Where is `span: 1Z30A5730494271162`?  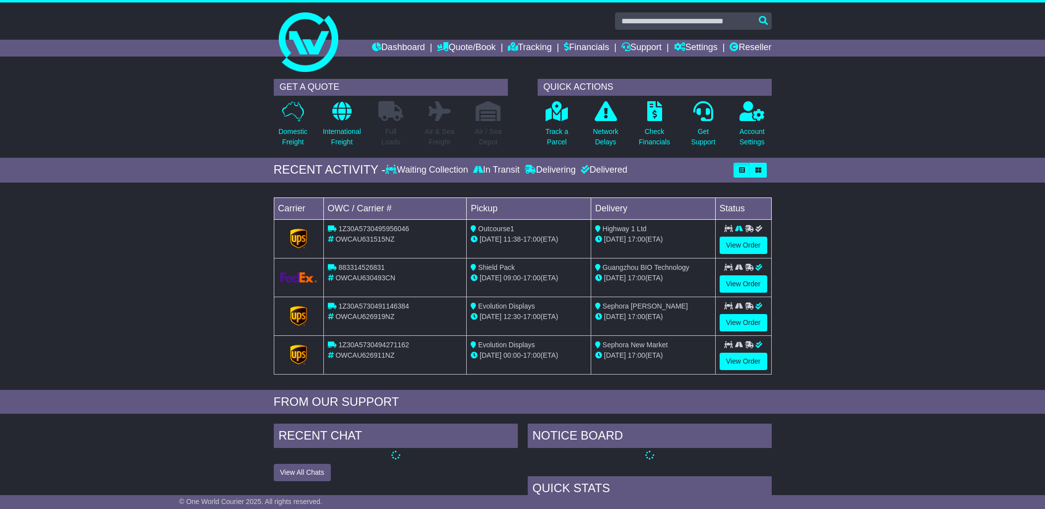 span: 1Z30A5730494271162 is located at coordinates (373, 345).